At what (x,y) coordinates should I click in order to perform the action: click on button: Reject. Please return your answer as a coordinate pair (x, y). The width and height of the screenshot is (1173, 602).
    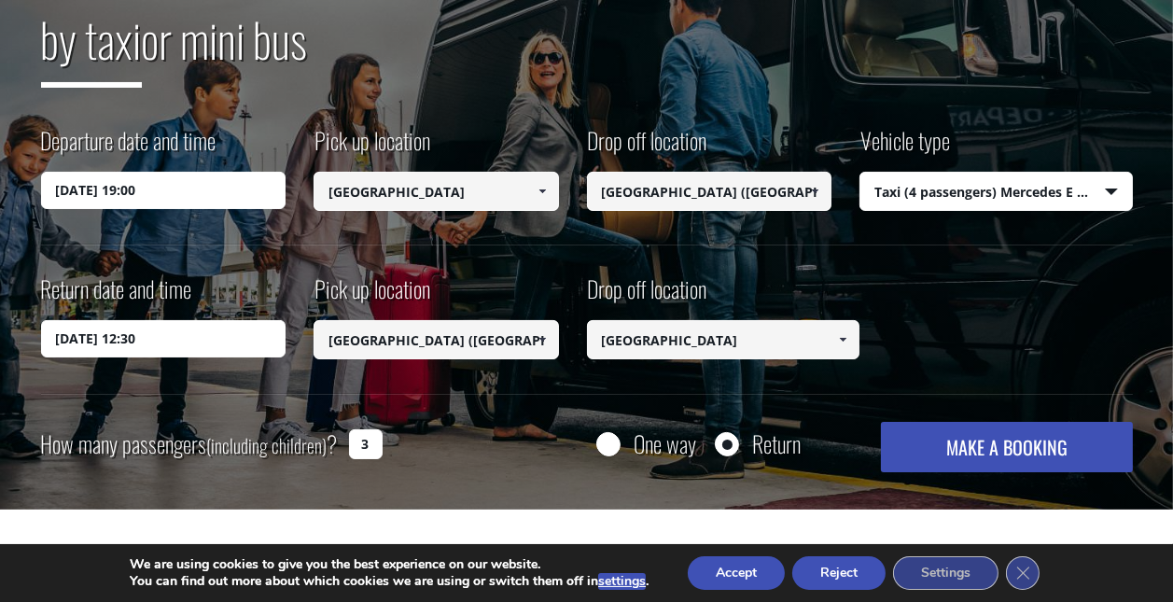
    Looking at the image, I should click on (839, 573).